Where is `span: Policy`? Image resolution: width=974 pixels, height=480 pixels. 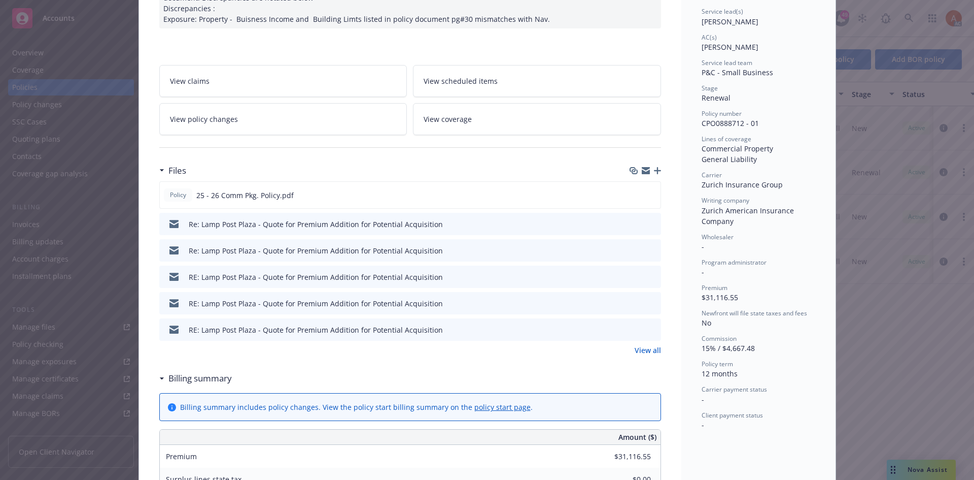
span: Policy is located at coordinates (178, 195).